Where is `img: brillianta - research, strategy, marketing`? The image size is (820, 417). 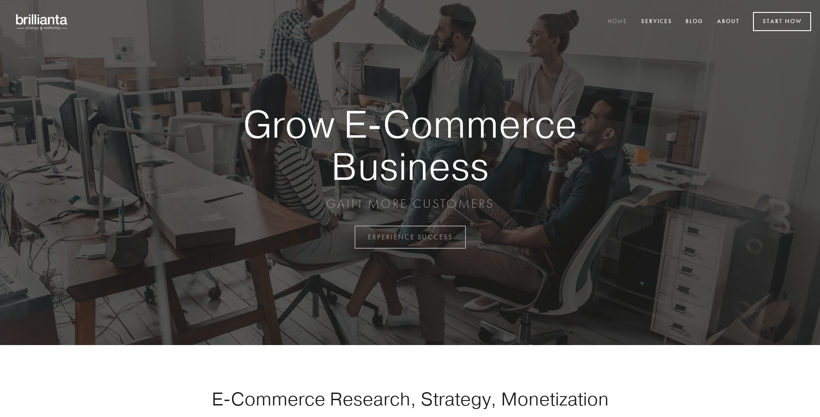
img: brillianta - research, strategy, marketing is located at coordinates (42, 22).